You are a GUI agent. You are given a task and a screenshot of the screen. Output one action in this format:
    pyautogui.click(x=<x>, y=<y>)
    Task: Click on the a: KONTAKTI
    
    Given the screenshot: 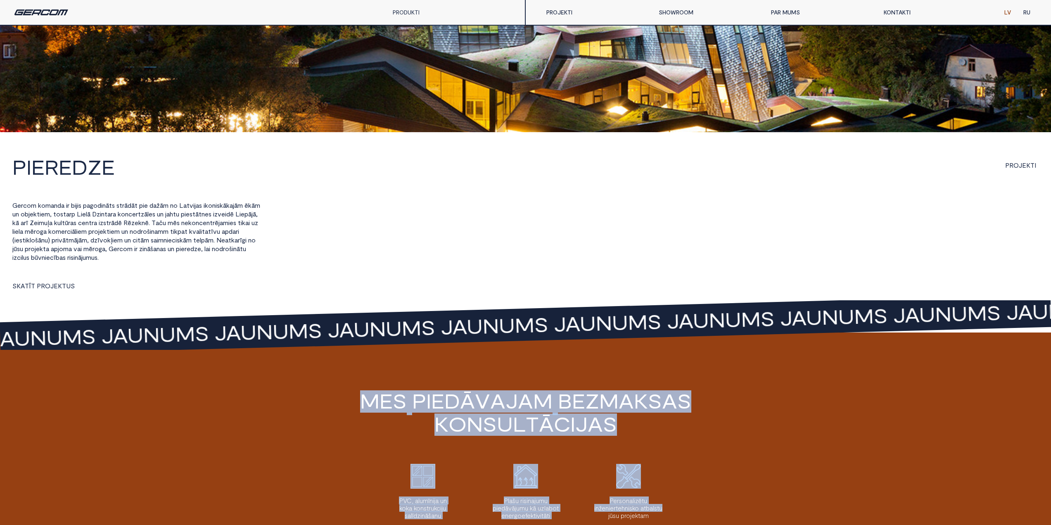 What is the action you would take?
    pyautogui.click(x=934, y=12)
    